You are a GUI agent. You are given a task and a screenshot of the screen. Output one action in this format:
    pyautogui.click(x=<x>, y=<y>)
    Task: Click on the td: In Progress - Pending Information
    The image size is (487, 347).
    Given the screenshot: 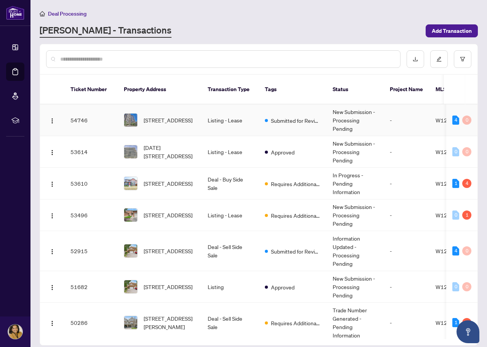 What is the action you would take?
    pyautogui.click(x=355, y=183)
    